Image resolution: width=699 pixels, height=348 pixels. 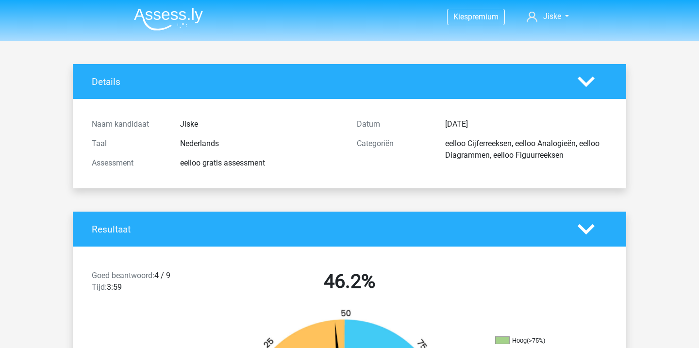 What do you see at coordinates (129, 144) in the screenshot?
I see `div: Taal` at bounding box center [129, 144].